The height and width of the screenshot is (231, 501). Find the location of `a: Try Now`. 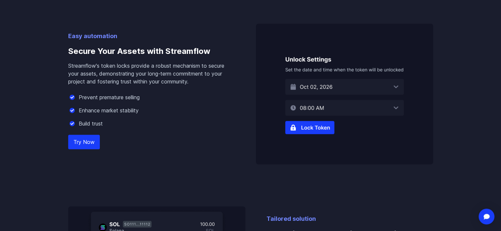

a: Try Now is located at coordinates (84, 142).